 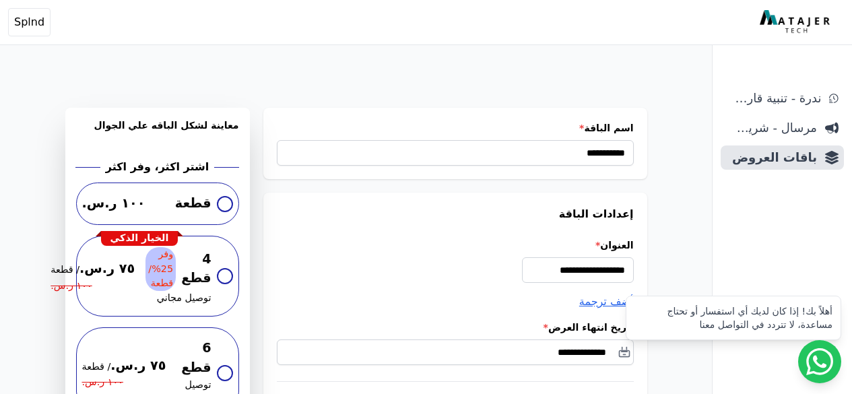 I want to click on span: 4 قطع, so click(x=196, y=269).